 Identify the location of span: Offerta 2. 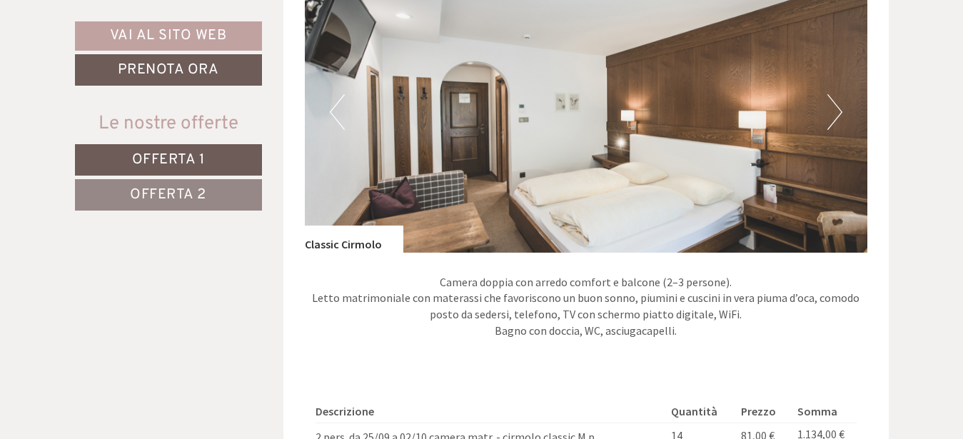
(168, 195).